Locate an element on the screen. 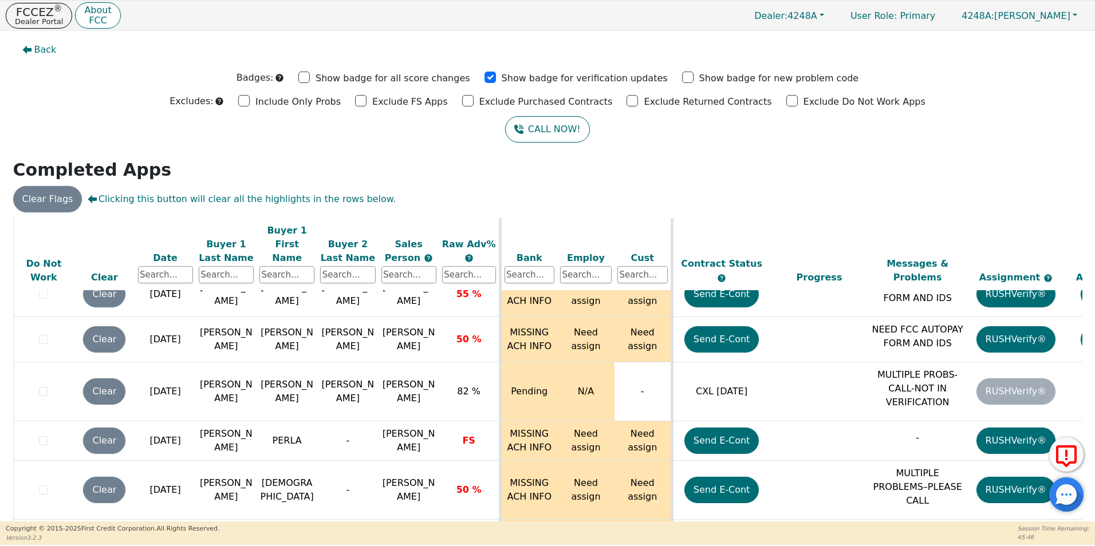 The image size is (1095, 546). a: Dealer:4248A is located at coordinates (789, 15).